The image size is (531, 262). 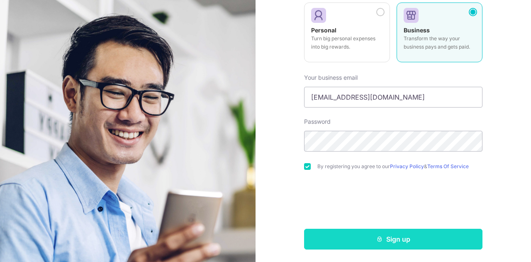 What do you see at coordinates (331, 78) in the screenshot?
I see `label: Your business email` at bounding box center [331, 78].